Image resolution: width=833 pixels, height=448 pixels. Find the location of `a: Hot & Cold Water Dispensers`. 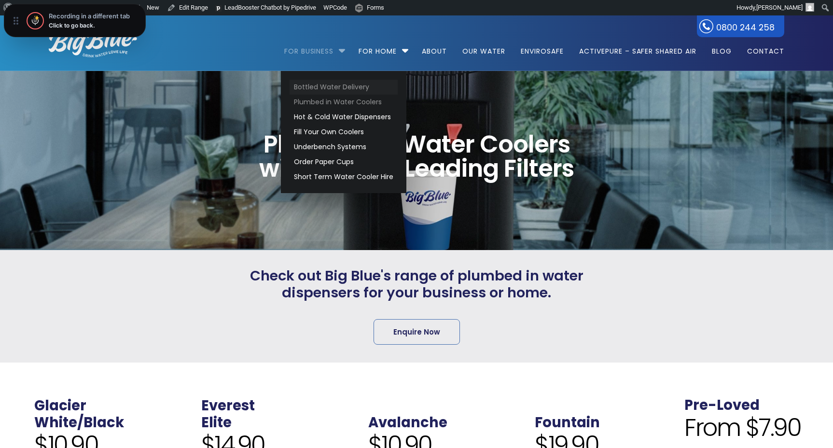

a: Hot & Cold Water Dispensers is located at coordinates (344, 117).